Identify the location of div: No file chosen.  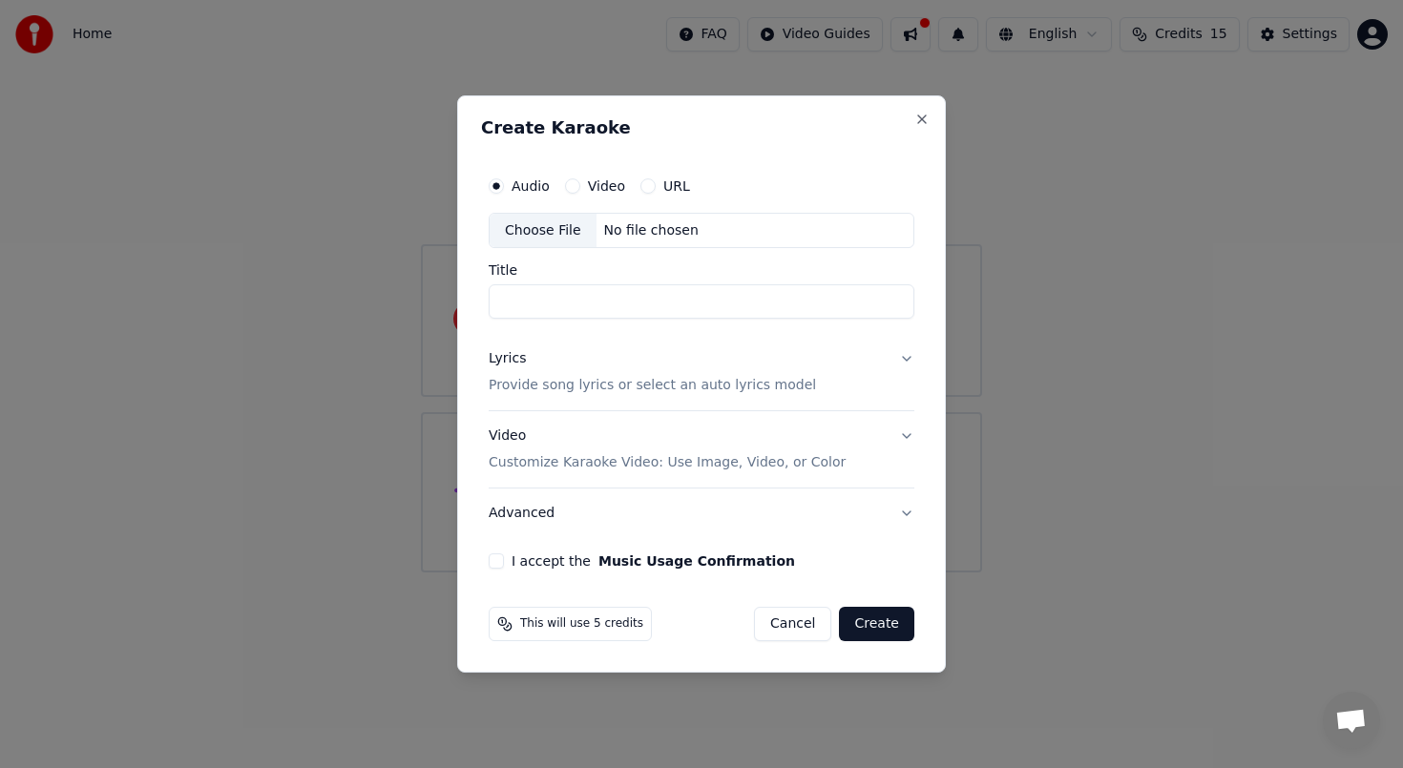
(651, 231).